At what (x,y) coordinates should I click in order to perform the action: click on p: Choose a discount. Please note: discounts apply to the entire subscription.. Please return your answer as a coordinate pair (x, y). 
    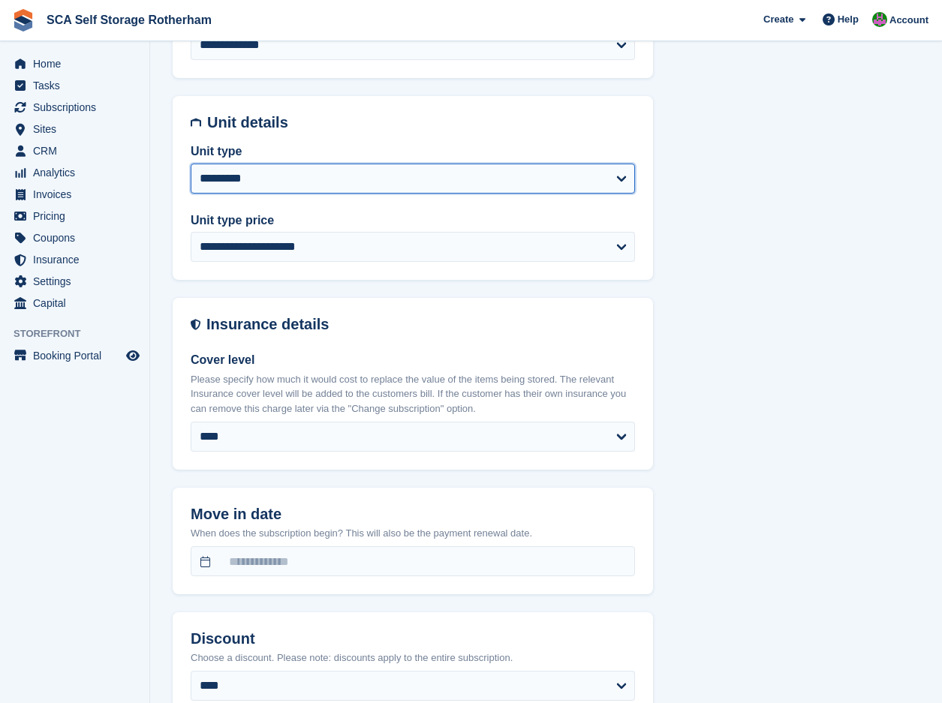
    Looking at the image, I should click on (413, 658).